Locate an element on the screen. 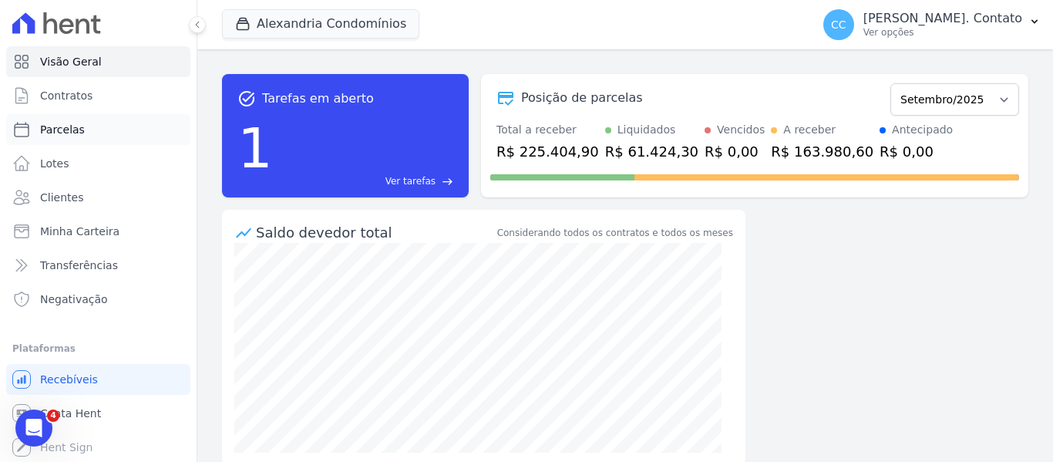 The height and width of the screenshot is (462, 1053). span: CC is located at coordinates (839, 25).